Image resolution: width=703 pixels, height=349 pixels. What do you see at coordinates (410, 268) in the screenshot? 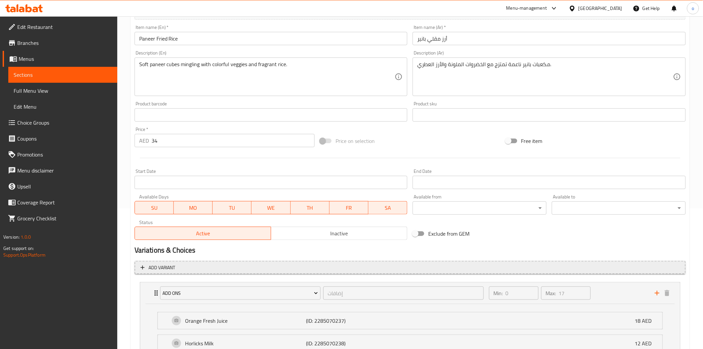
I see `button: Add variant` at bounding box center [410, 268].